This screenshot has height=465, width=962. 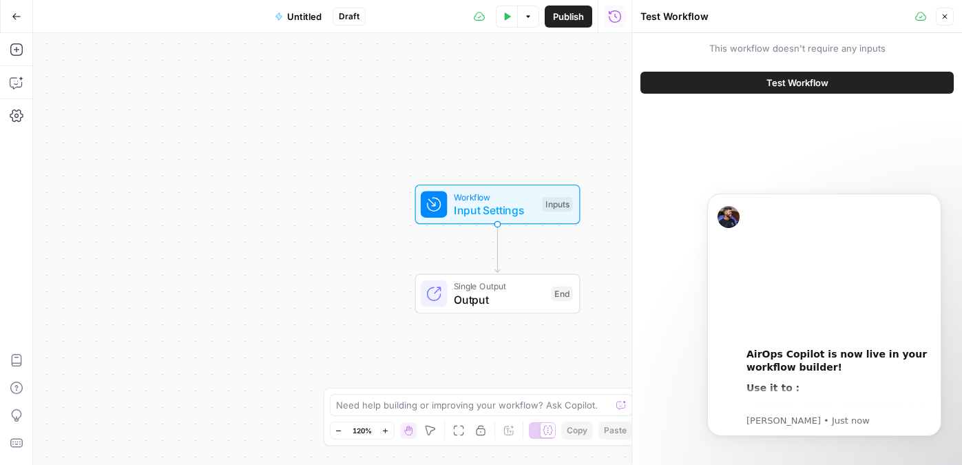 What do you see at coordinates (494, 210) in the screenshot?
I see `span: Input Settings` at bounding box center [494, 210].